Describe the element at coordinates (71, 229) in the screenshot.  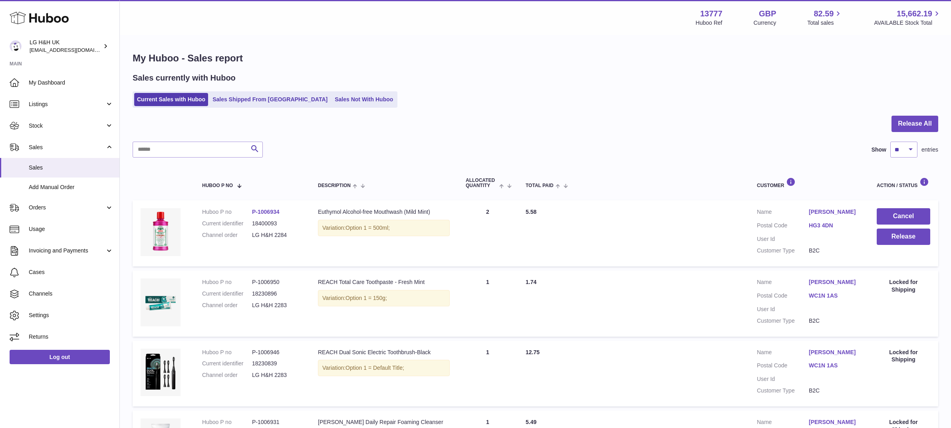
I see `span: Usage` at that location.